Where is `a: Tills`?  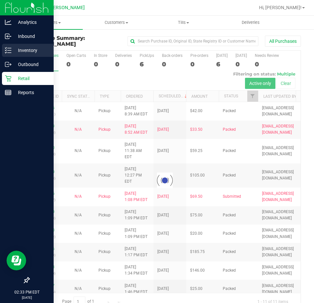 a: Tills is located at coordinates (183, 23).